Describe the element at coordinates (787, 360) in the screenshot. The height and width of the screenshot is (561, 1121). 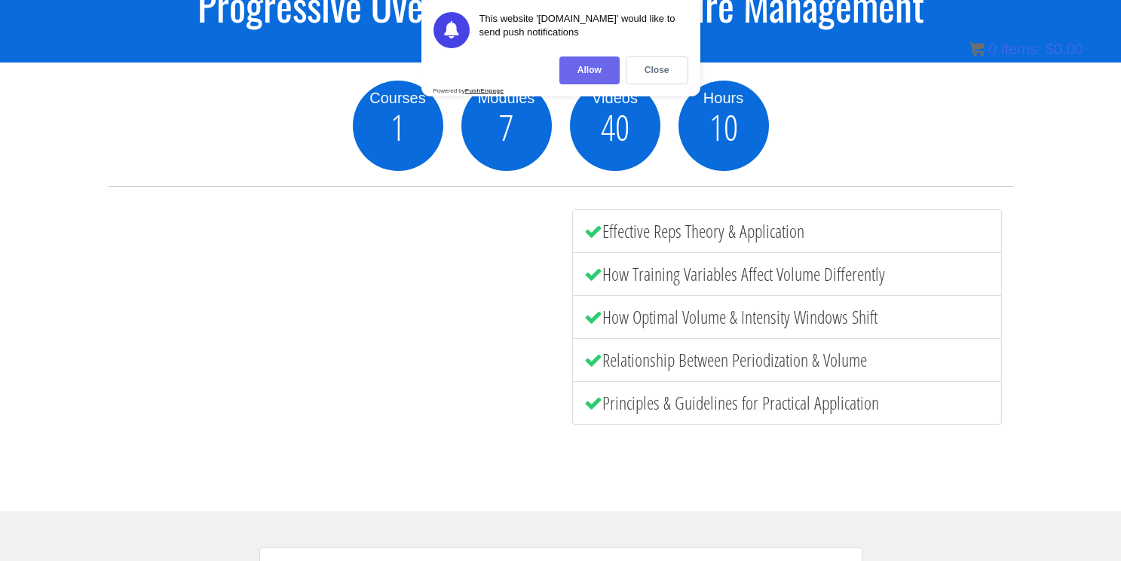
I see `li: Relationship Between Periodization & Volume` at that location.